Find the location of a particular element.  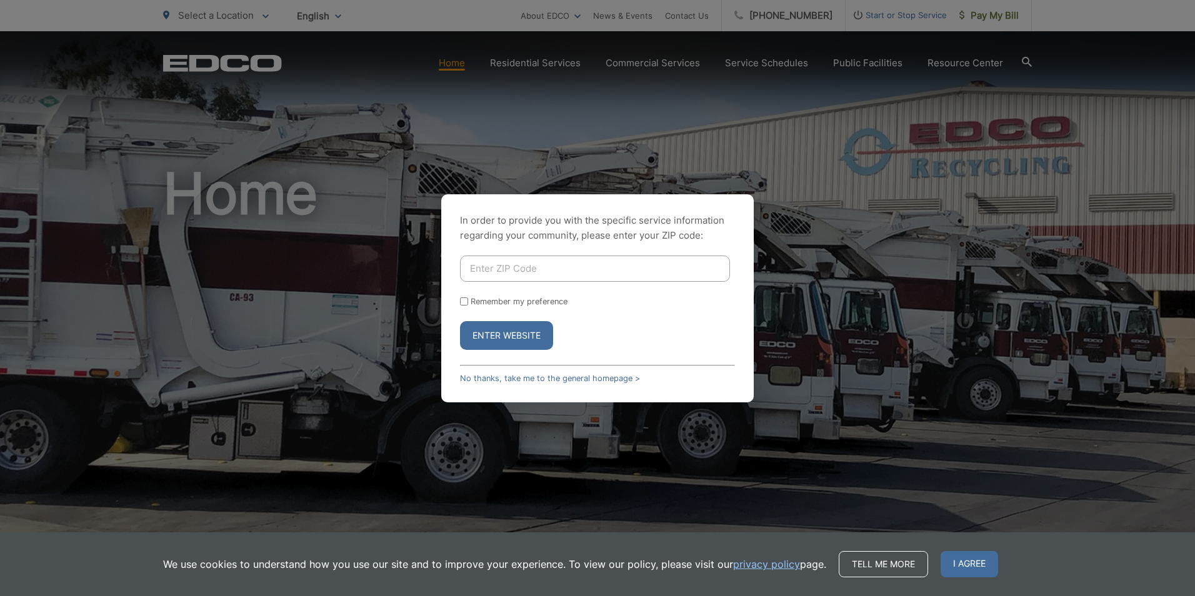

a: Tell me more is located at coordinates (883, 565).